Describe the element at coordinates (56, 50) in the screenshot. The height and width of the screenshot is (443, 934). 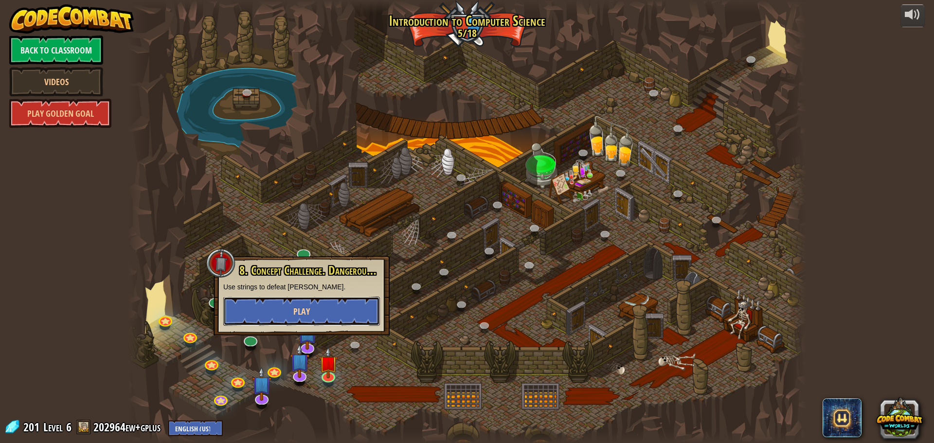
I see `a: Back to Classroom` at that location.